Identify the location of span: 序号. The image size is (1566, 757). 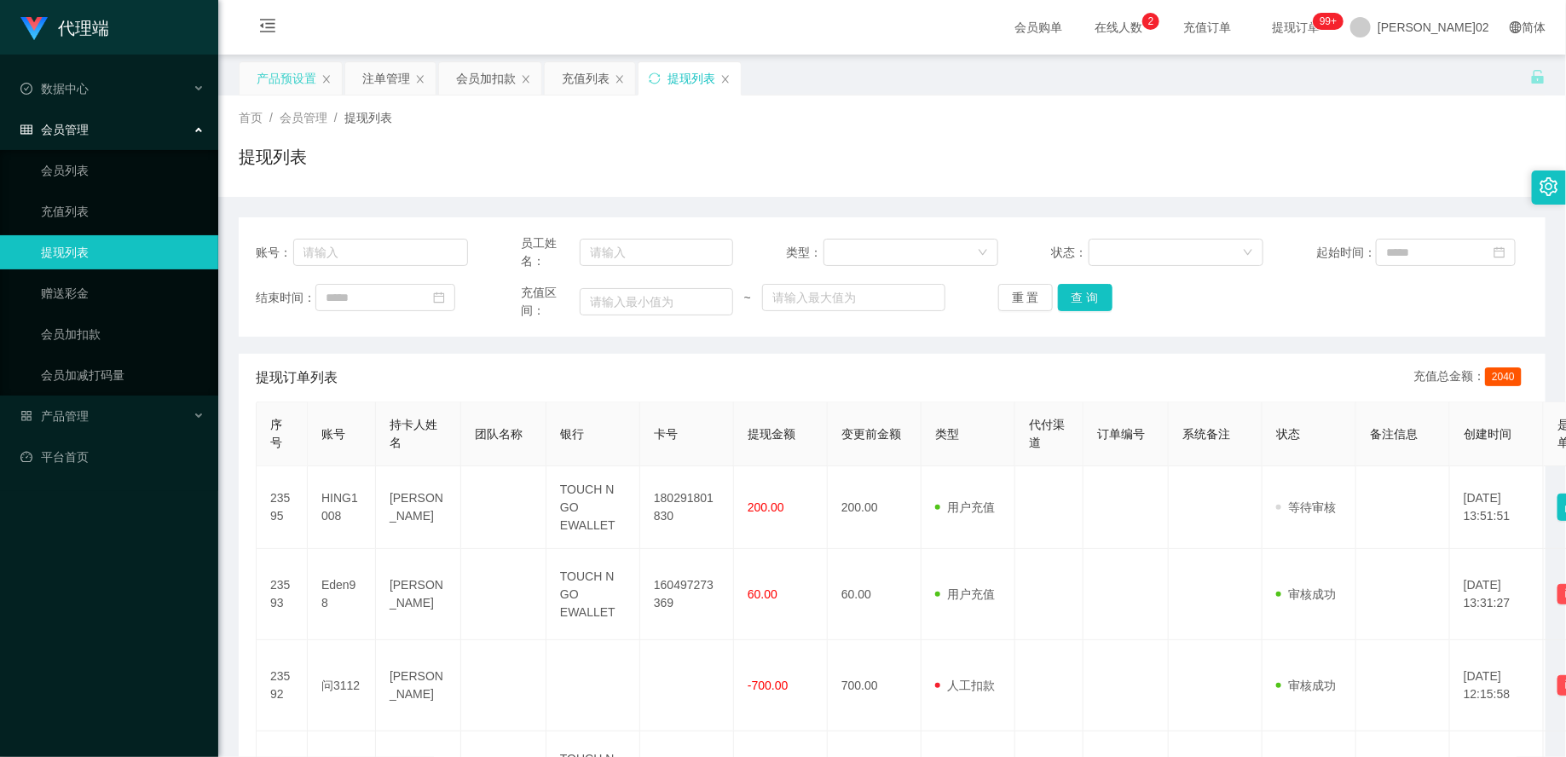
(276, 433).